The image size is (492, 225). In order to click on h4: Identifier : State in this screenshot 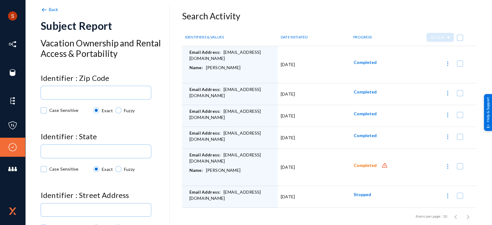, I will do `click(105, 137)`.